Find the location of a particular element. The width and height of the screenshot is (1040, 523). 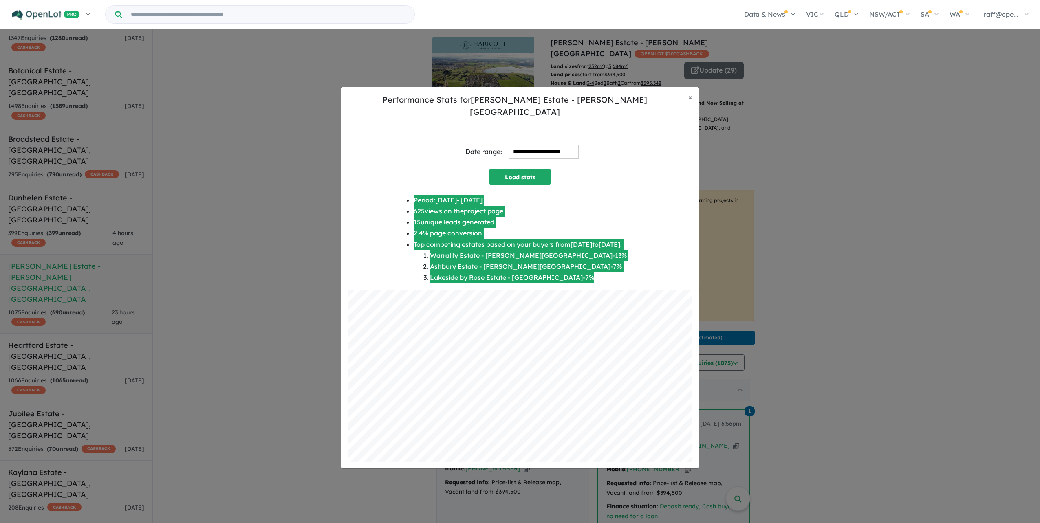

input: Try estate name, suburb, builder or developer is located at coordinates (268, 14).